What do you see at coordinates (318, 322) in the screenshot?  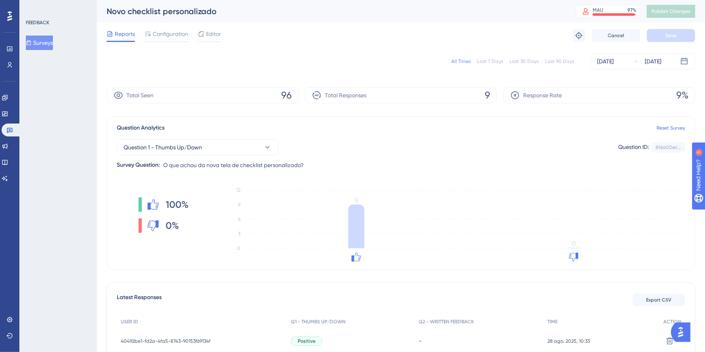 I see `span: Q1 - THUMBS UP/DOWN` at bounding box center [318, 322].